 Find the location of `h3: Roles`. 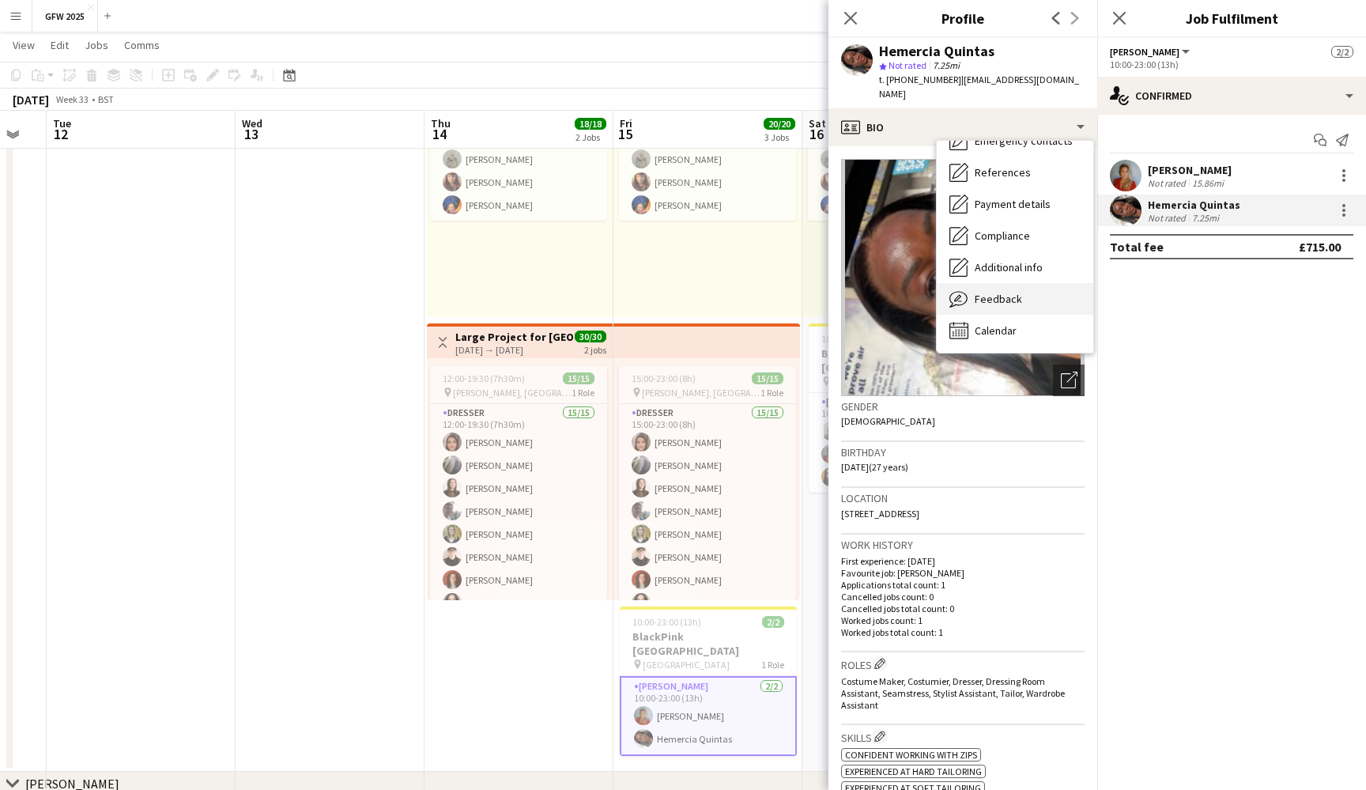

h3: Roles is located at coordinates (963, 663).